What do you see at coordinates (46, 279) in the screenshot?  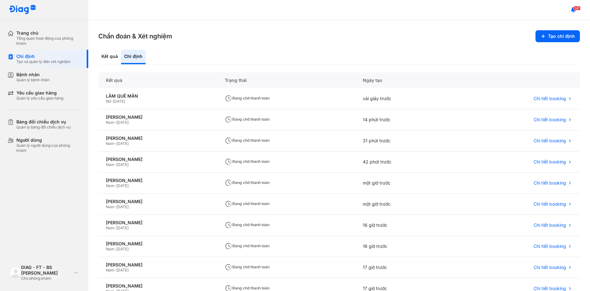 I see `div: Chủ phòng khám` at bounding box center [46, 279].